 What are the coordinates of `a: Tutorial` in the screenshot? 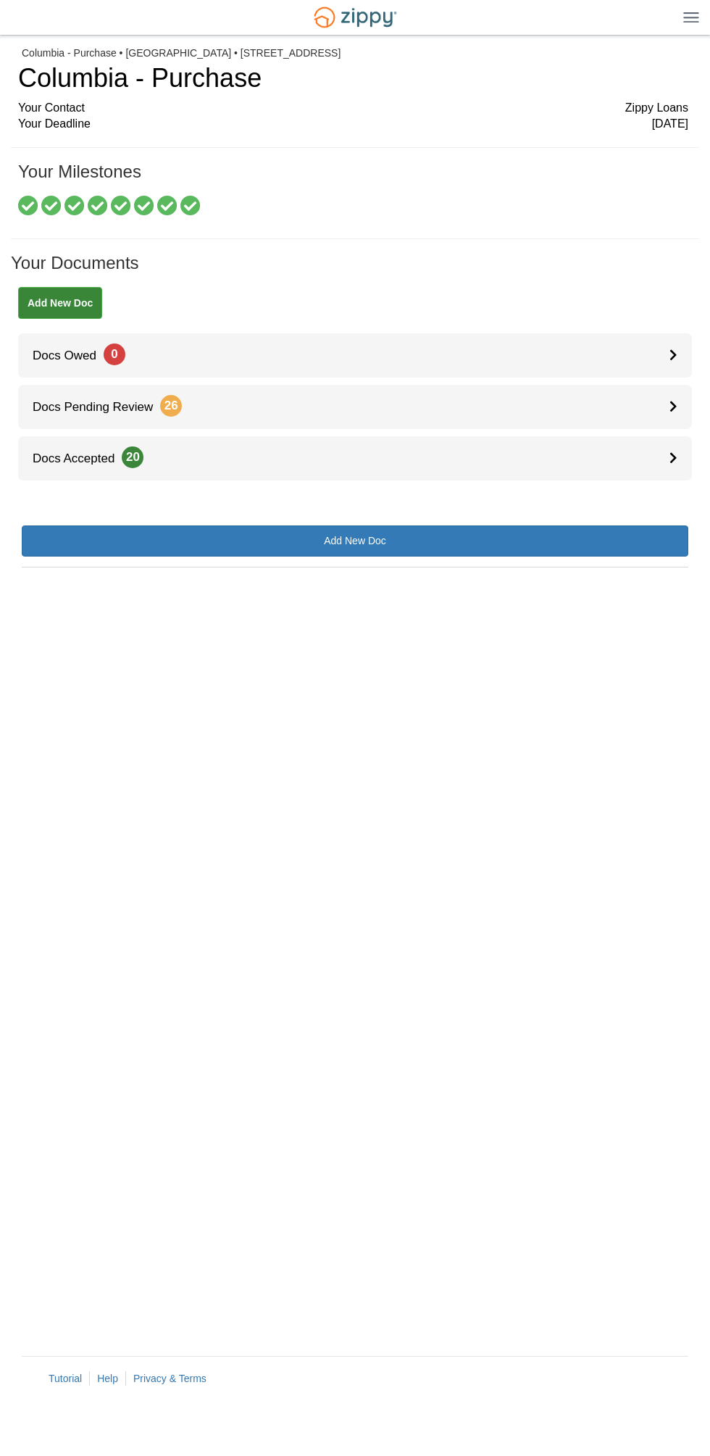 It's located at (65, 1379).